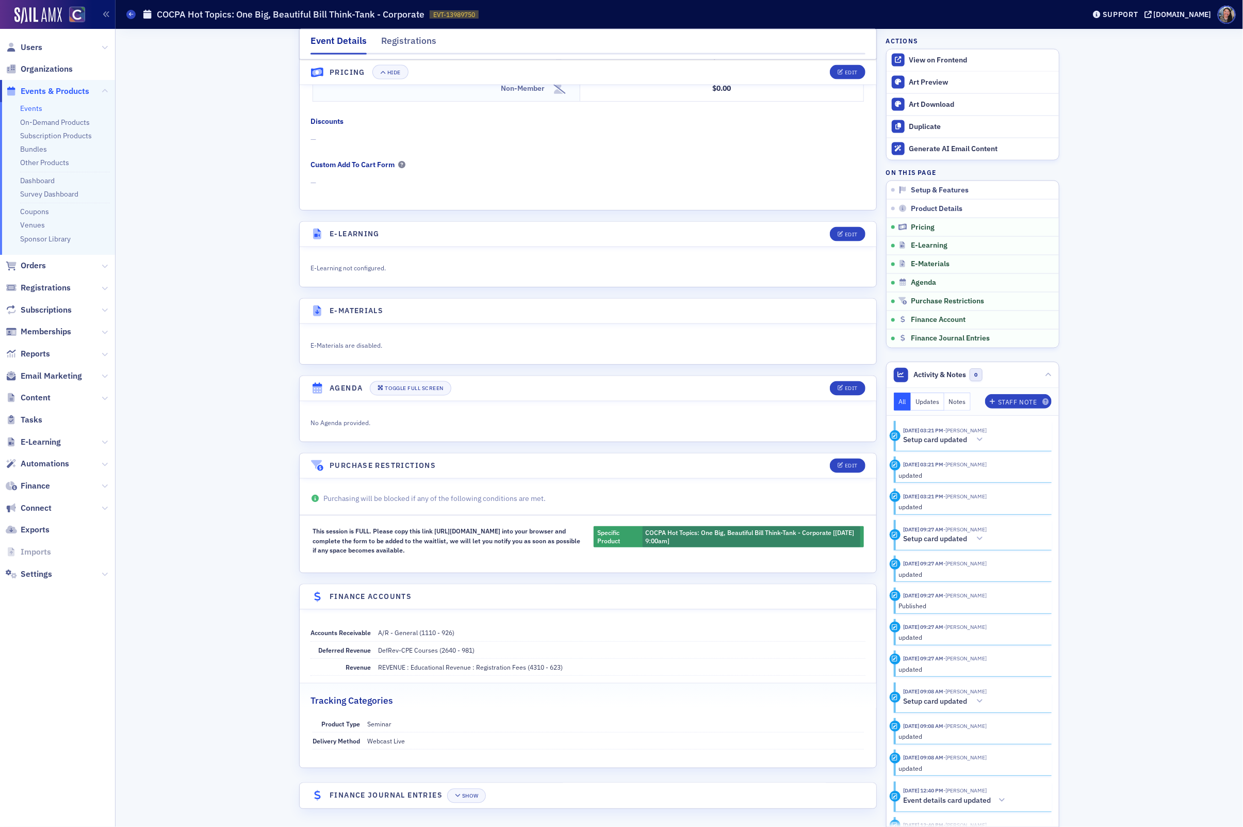 Image resolution: width=1243 pixels, height=827 pixels. What do you see at coordinates (937, 209) in the screenshot?
I see `span: Product Details` at bounding box center [937, 209].